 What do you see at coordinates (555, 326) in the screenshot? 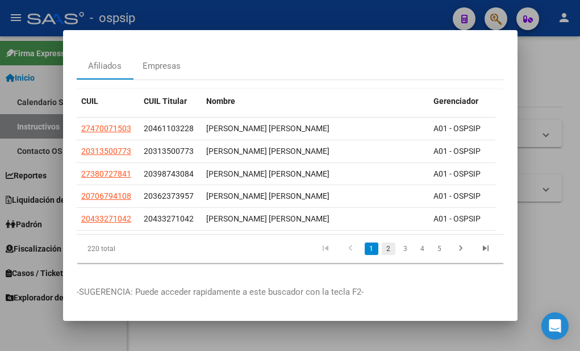
I see `div: Open Intercom Messenger` at bounding box center [555, 326].